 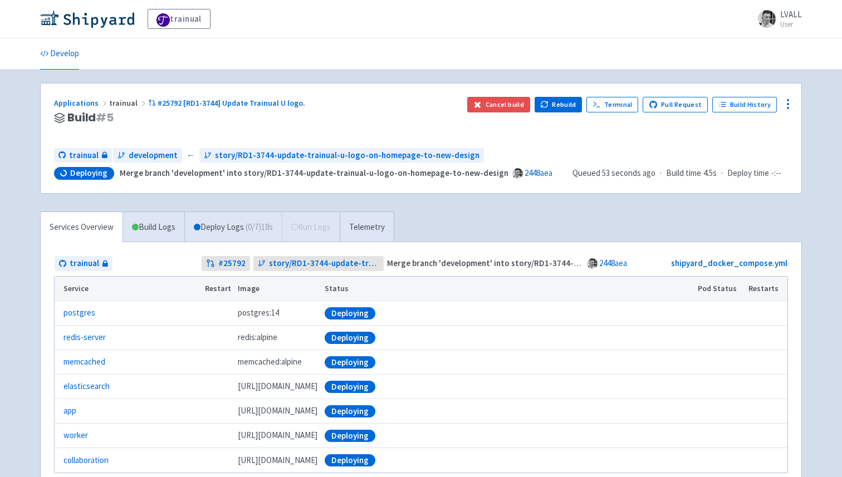 What do you see at coordinates (269, 362) in the screenshot?
I see `span: memcached:alpine` at bounding box center [269, 362].